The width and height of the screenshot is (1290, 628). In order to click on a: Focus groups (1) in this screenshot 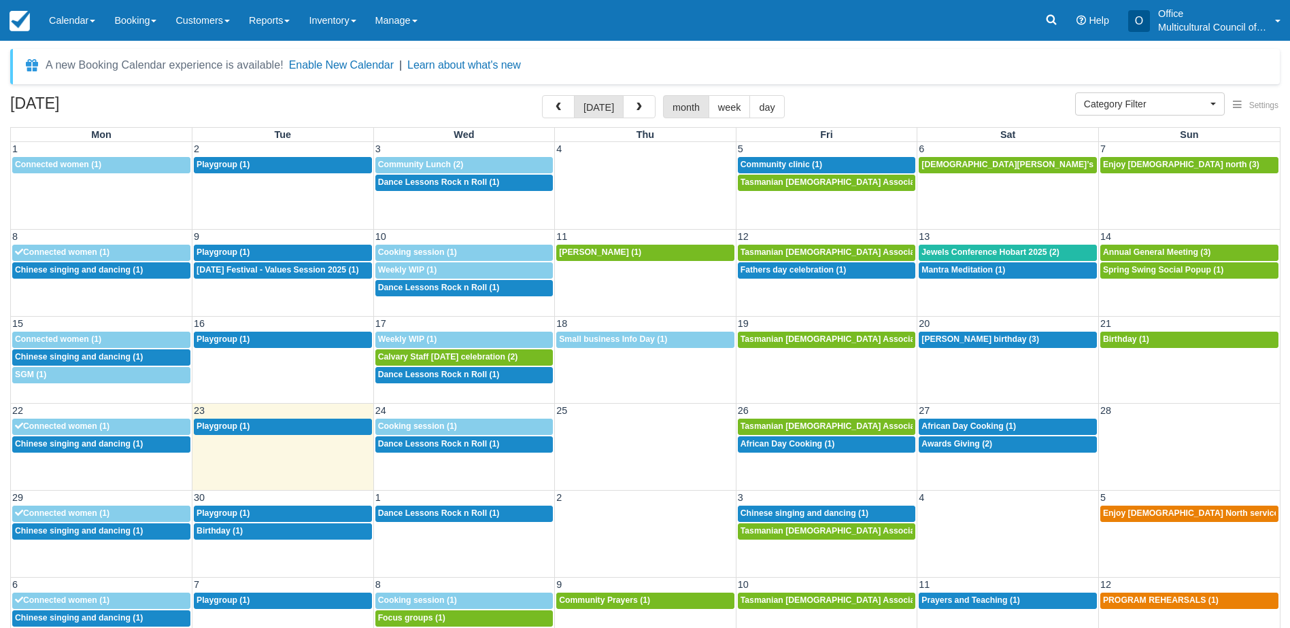, I will do `click(464, 619)`.